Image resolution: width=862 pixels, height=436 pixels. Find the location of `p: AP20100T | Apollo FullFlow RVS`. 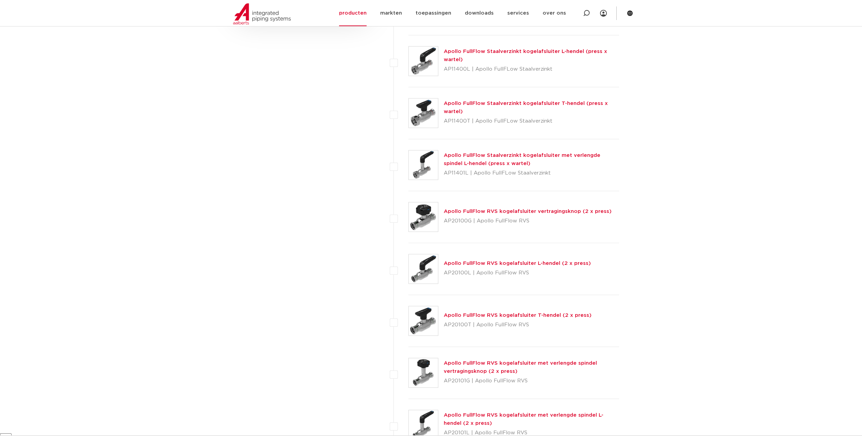

p: AP20100T | Apollo FullFlow RVS is located at coordinates (517, 325).